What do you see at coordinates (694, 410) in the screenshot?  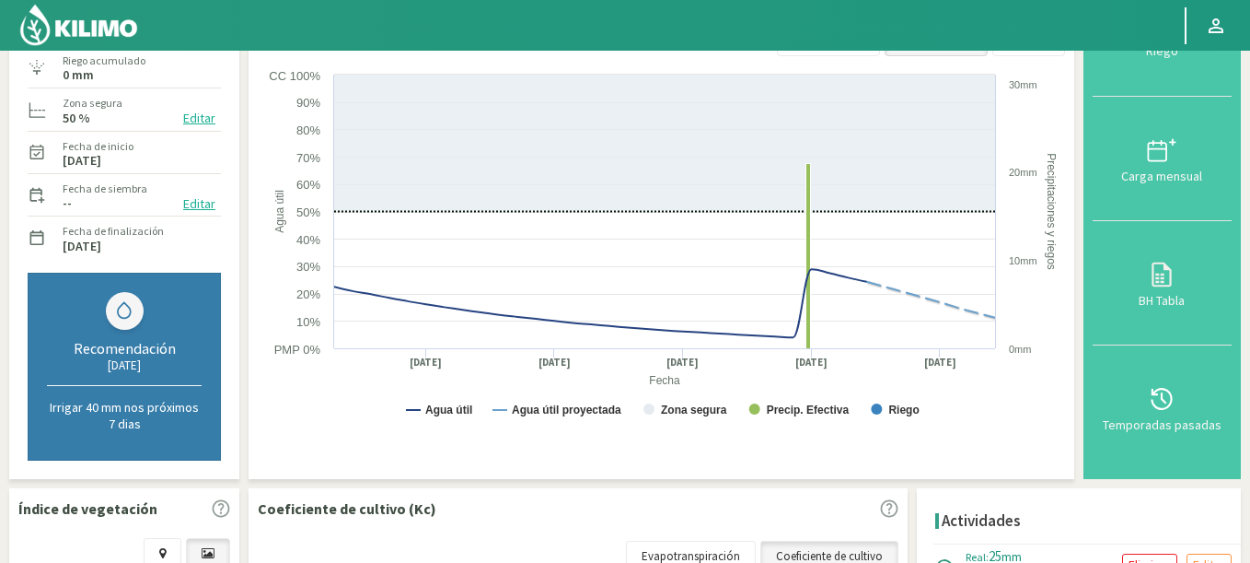 I see `text: Zona segura` at bounding box center [694, 410].